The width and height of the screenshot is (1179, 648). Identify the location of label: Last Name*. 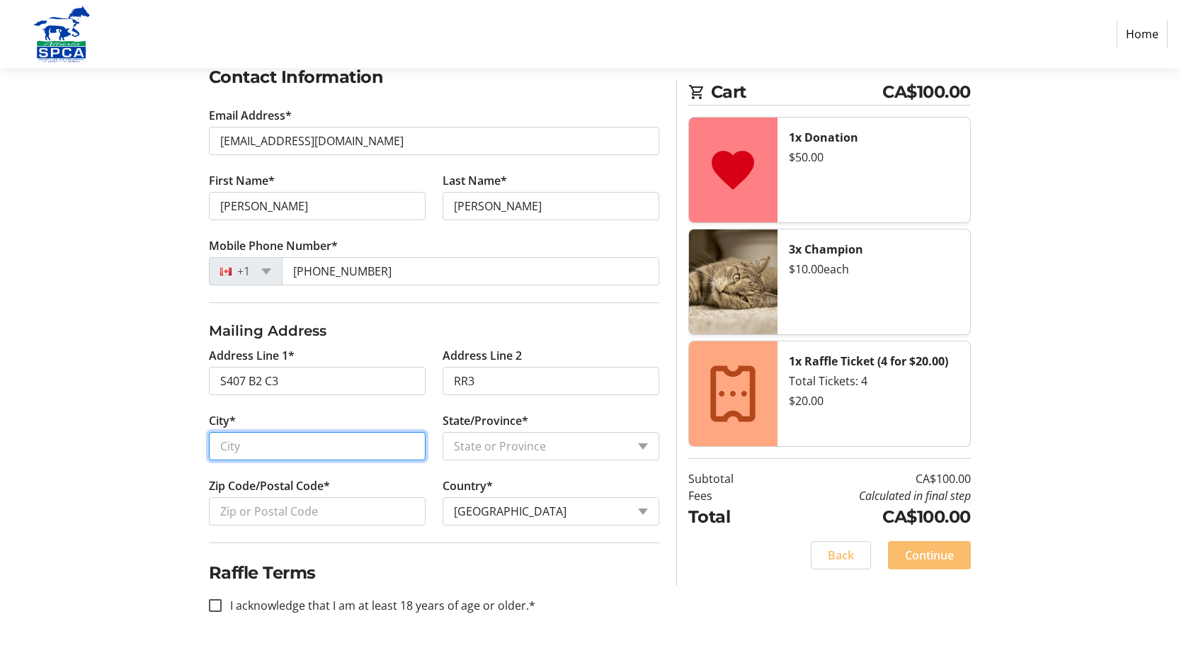
(474, 181).